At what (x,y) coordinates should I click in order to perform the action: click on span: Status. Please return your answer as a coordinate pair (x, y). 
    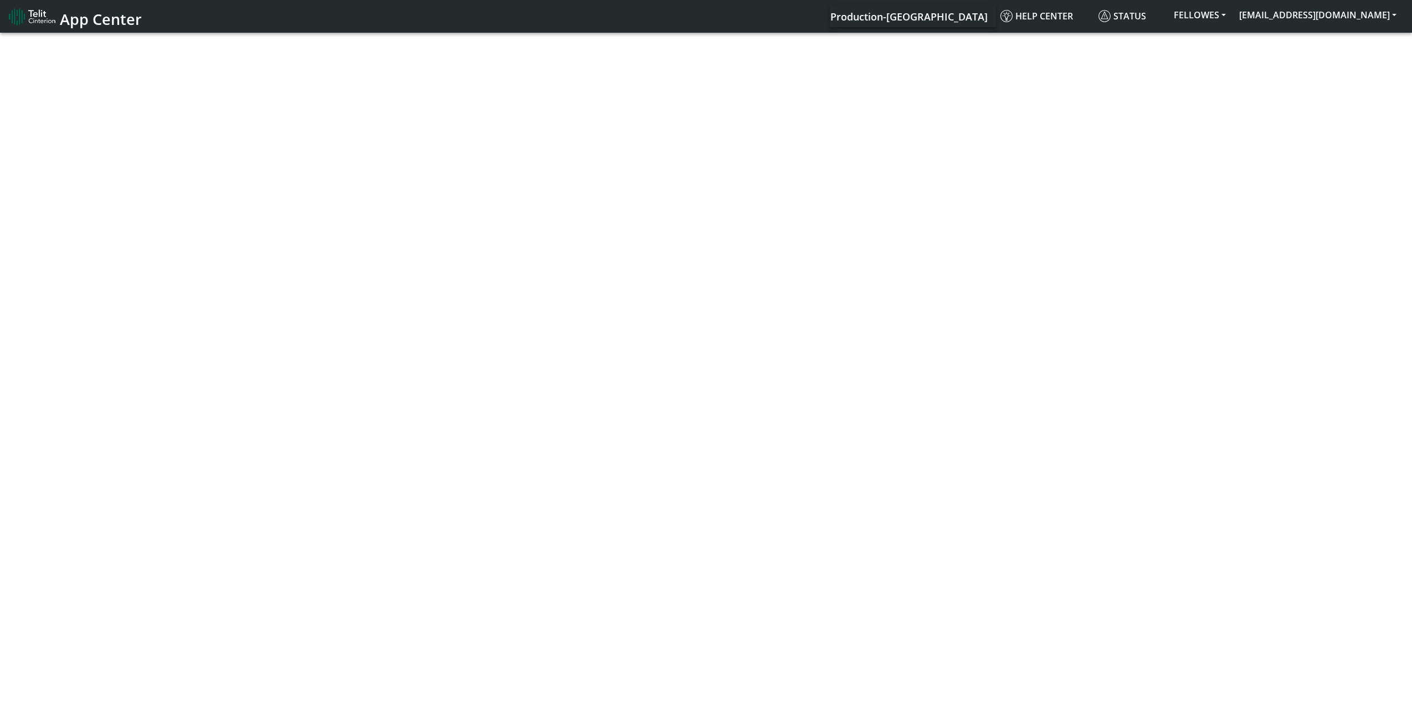
    Looking at the image, I should click on (1123, 16).